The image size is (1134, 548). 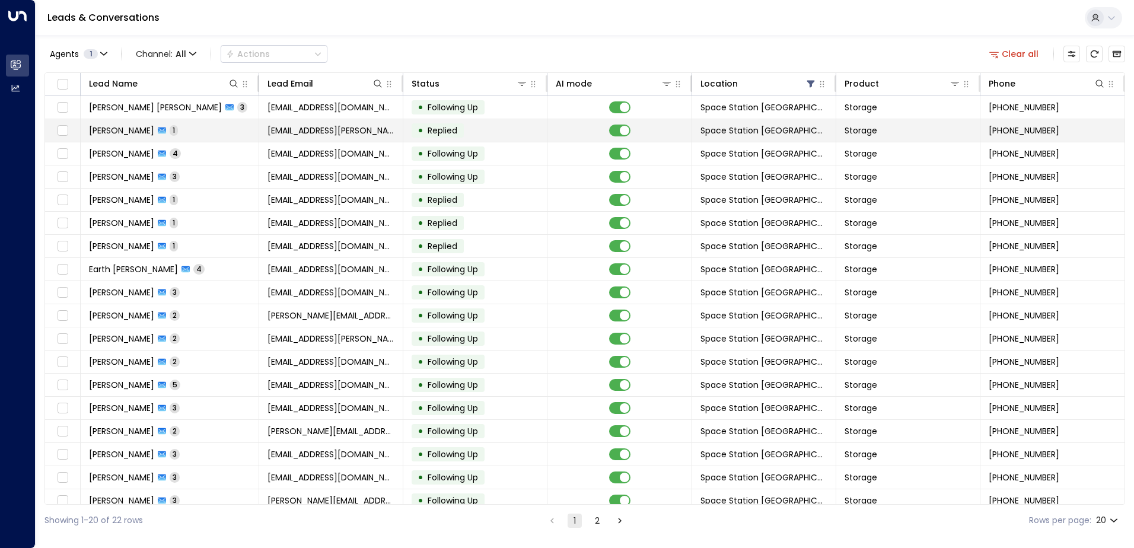 What do you see at coordinates (1072, 54) in the screenshot?
I see `button: Customize` at bounding box center [1072, 54].